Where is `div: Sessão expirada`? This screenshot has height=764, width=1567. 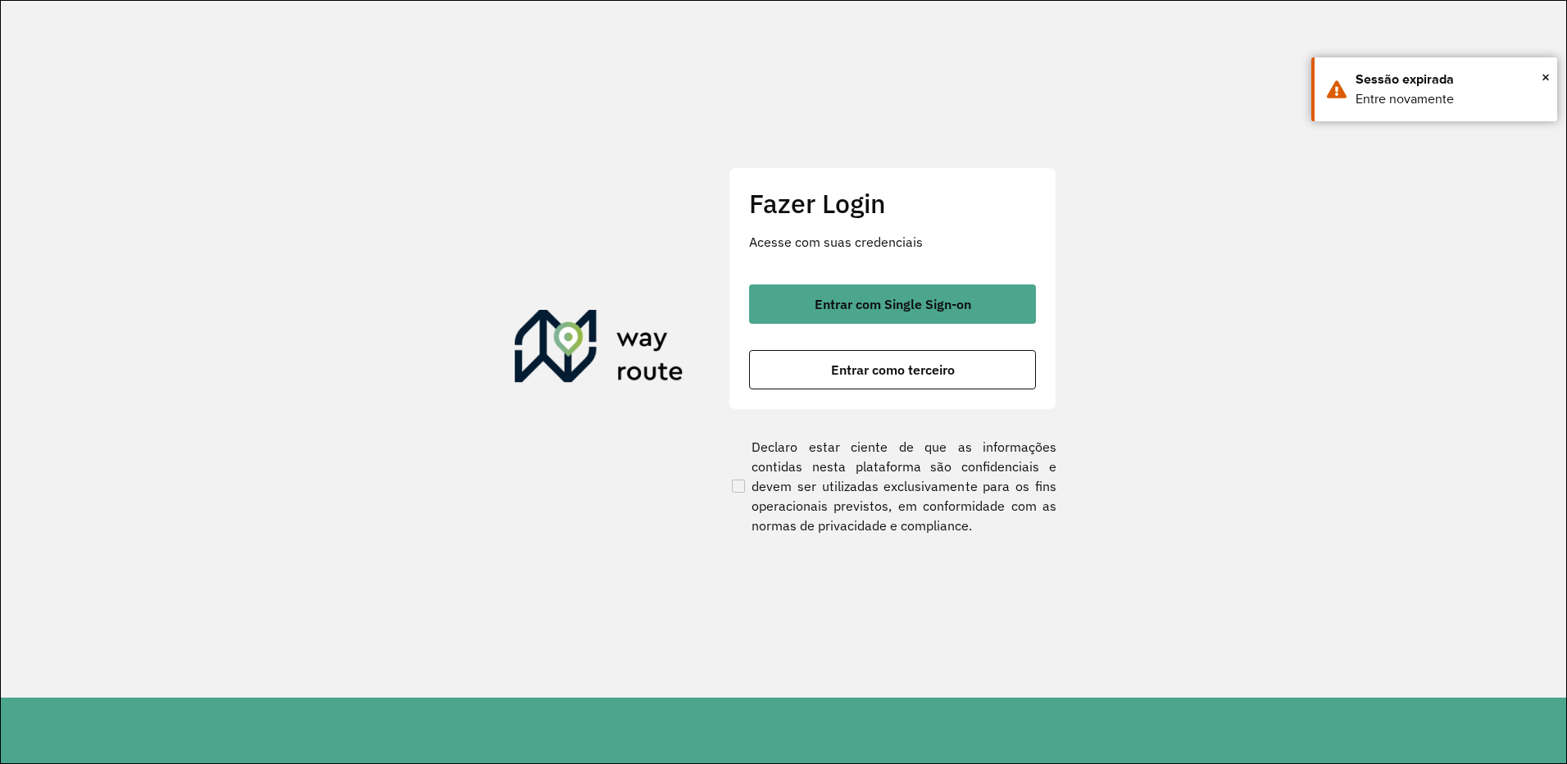
div: Sessão expirada is located at coordinates (1449, 79).